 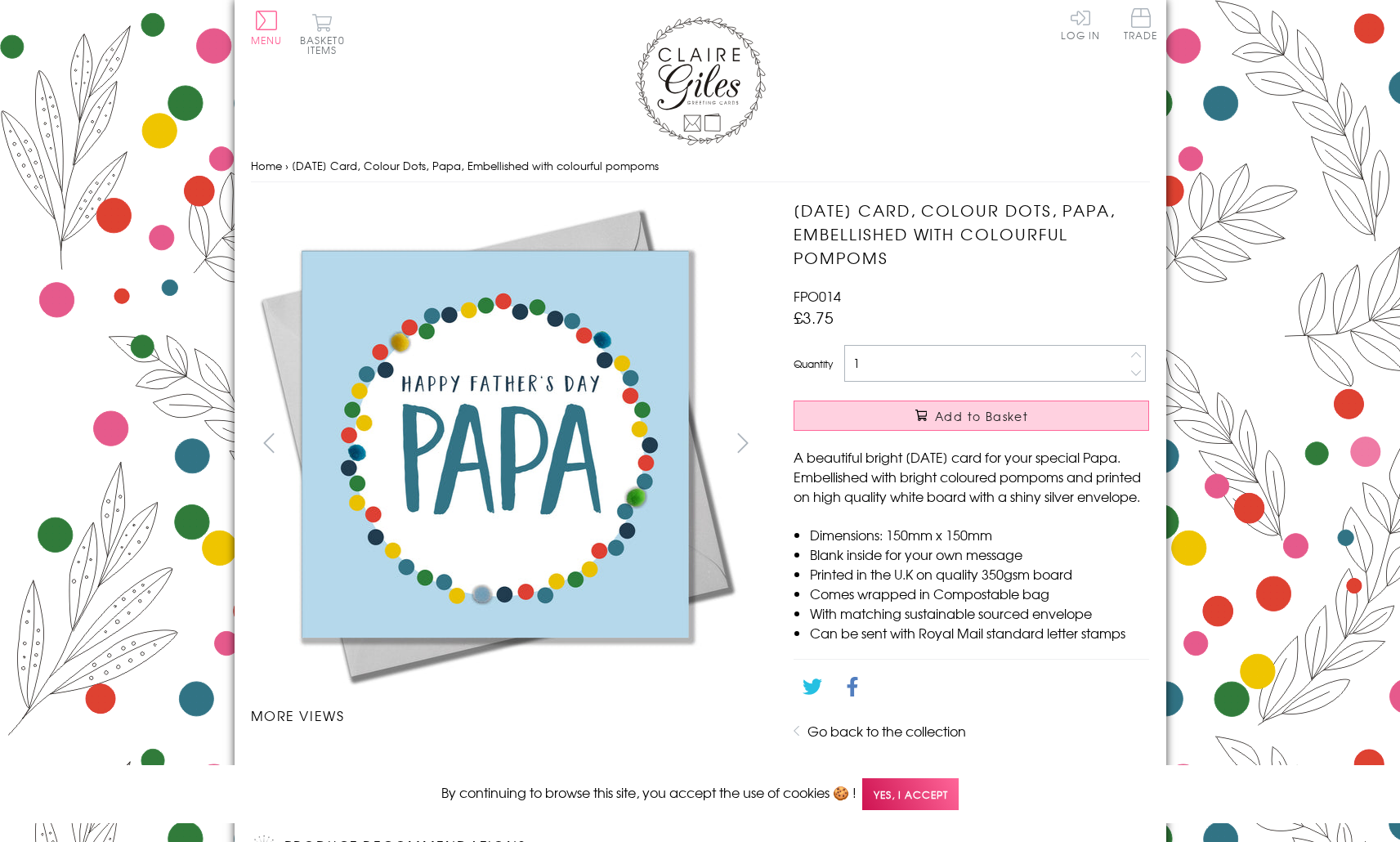 What do you see at coordinates (1080, 23) in the screenshot?
I see `a: Log In` at bounding box center [1080, 23].